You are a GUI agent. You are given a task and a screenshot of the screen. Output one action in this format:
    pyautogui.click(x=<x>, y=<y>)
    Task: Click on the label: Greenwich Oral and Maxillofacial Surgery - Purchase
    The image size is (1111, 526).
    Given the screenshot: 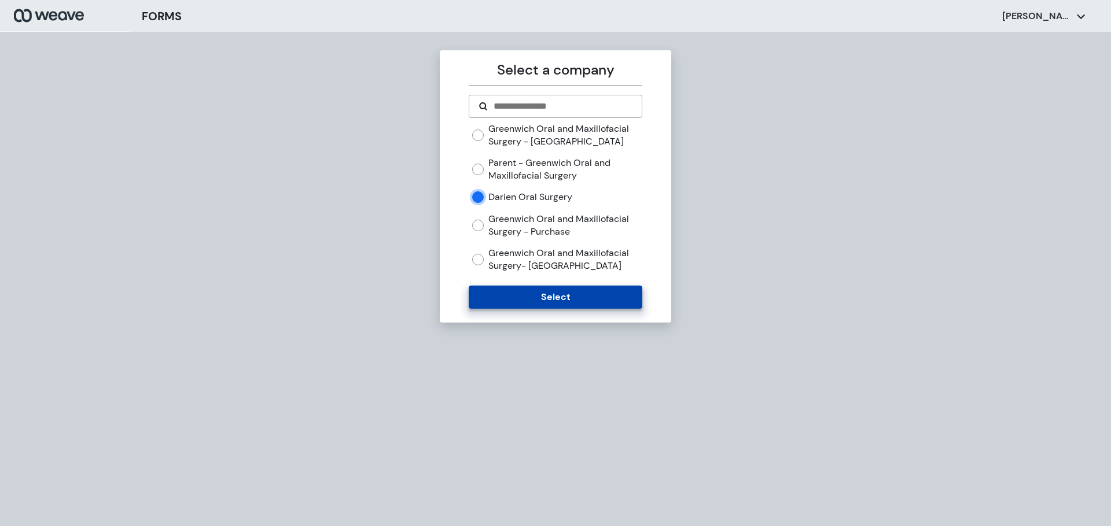 What is the action you would take?
    pyautogui.click(x=565, y=225)
    